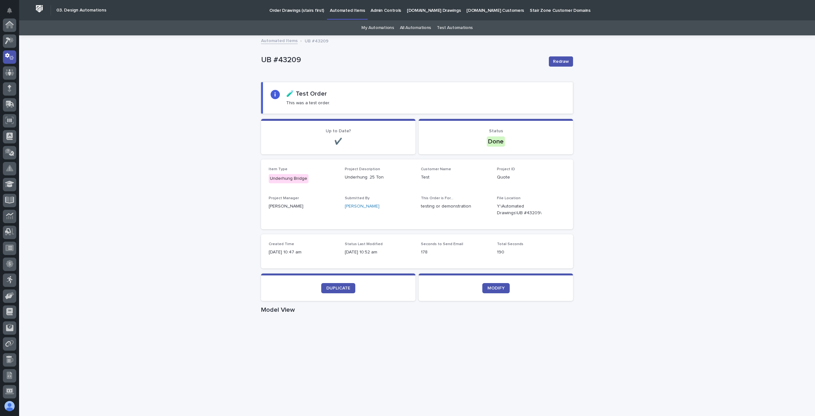 This screenshot has height=416, width=815. Describe the element at coordinates (81, 10) in the screenshot. I see `h2: 03. Design Automations` at that location.